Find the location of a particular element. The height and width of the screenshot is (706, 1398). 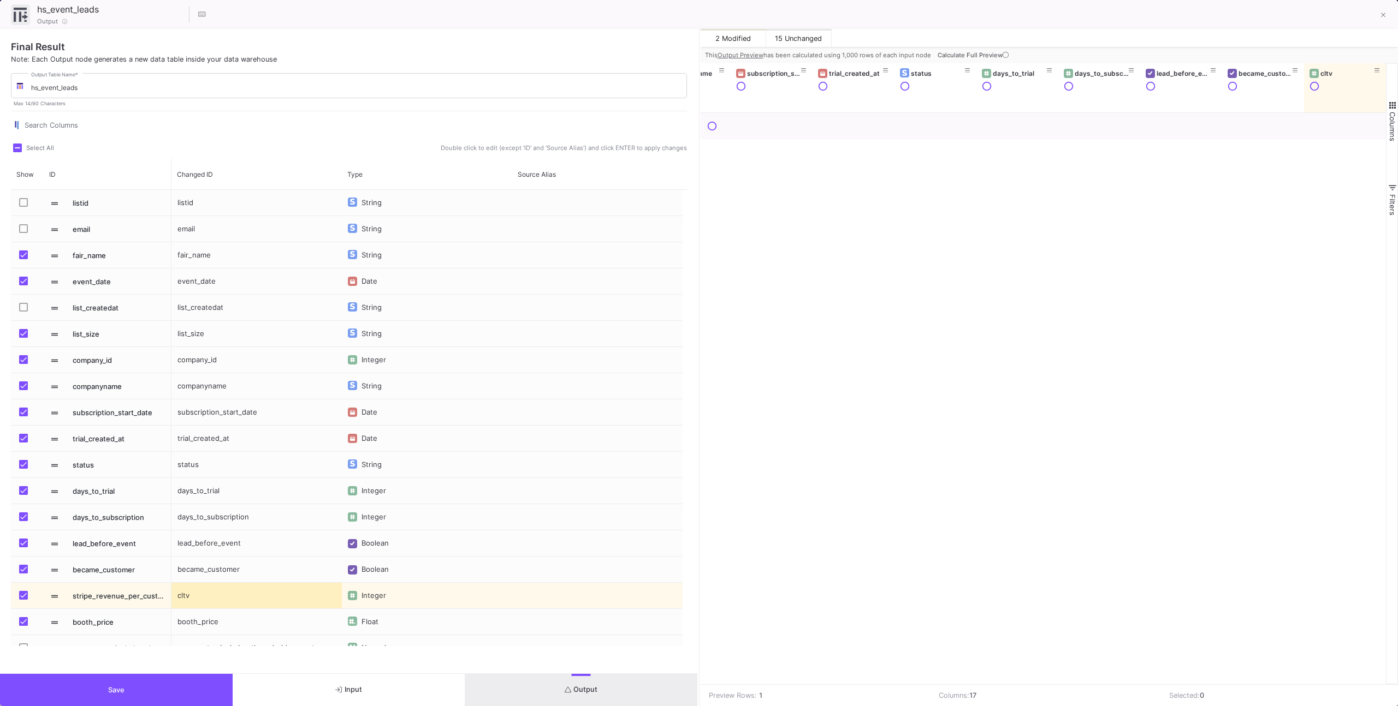

div: trial_created_at is located at coordinates (257, 438).